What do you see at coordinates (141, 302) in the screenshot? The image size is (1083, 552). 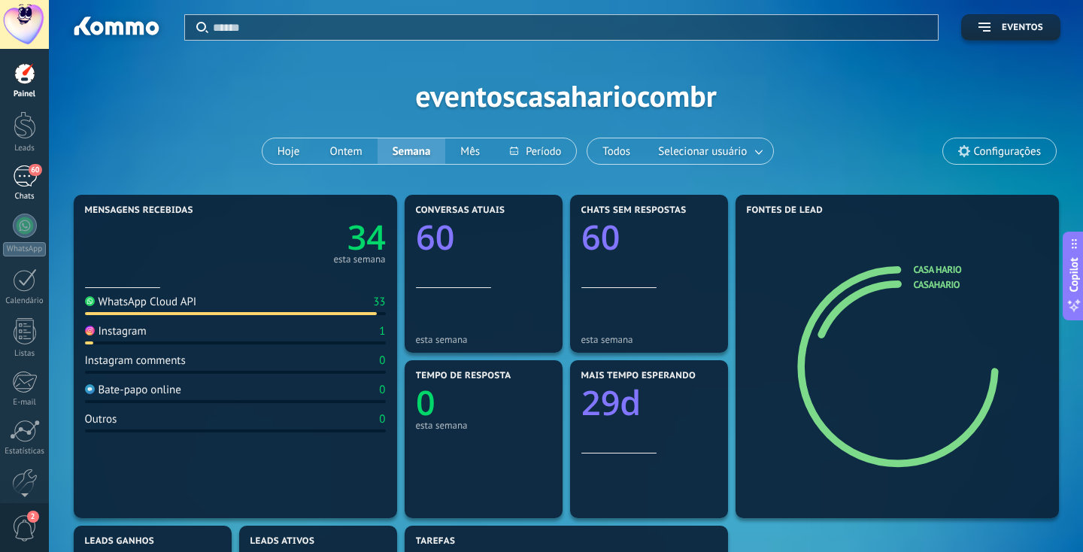 I see `div: WhatsApp Cloud API` at bounding box center [141, 302].